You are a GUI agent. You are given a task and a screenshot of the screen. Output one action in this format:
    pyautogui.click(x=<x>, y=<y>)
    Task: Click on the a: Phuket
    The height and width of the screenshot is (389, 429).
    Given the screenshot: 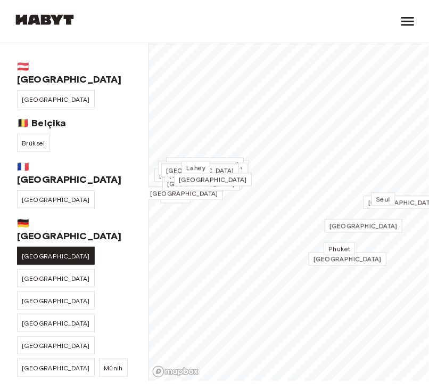 What is the action you would take?
    pyautogui.click(x=339, y=249)
    